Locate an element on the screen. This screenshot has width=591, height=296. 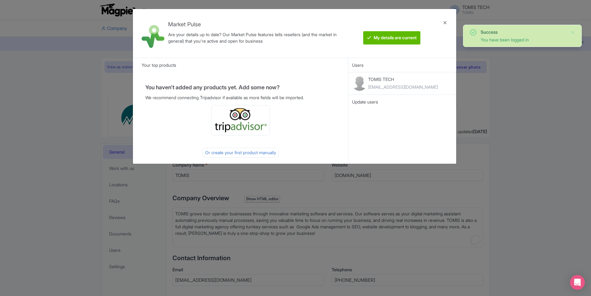
div: Or create your first product manually is located at coordinates (241, 153).